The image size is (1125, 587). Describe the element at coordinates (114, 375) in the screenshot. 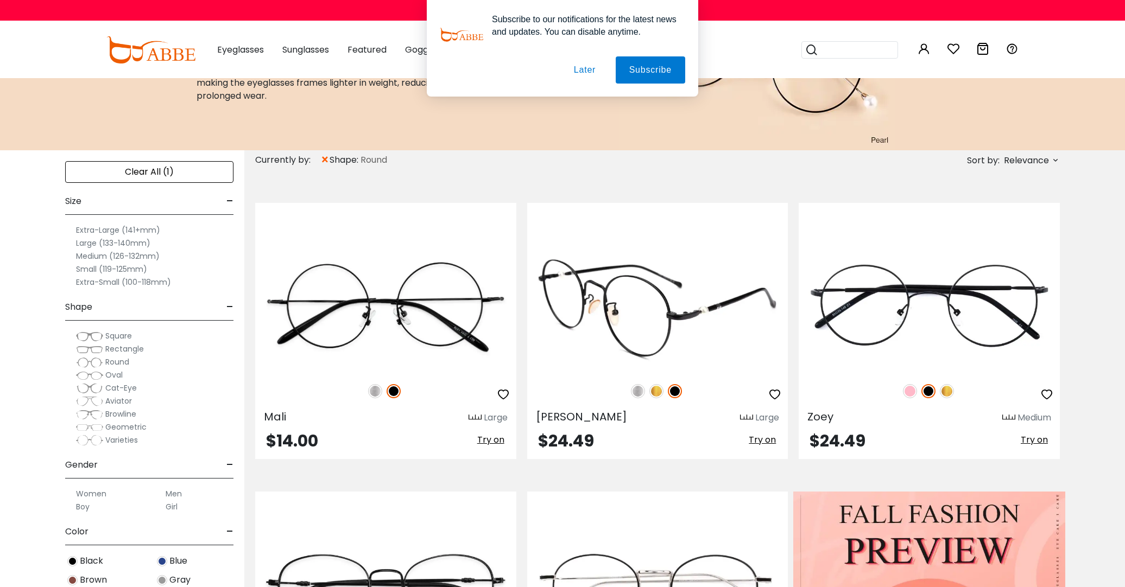

I see `span: Oval` at that location.